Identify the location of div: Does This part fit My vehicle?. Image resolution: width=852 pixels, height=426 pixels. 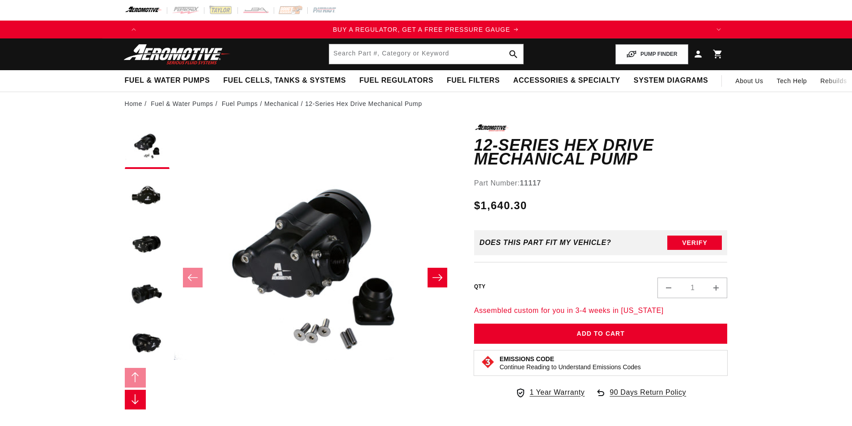
(545, 243).